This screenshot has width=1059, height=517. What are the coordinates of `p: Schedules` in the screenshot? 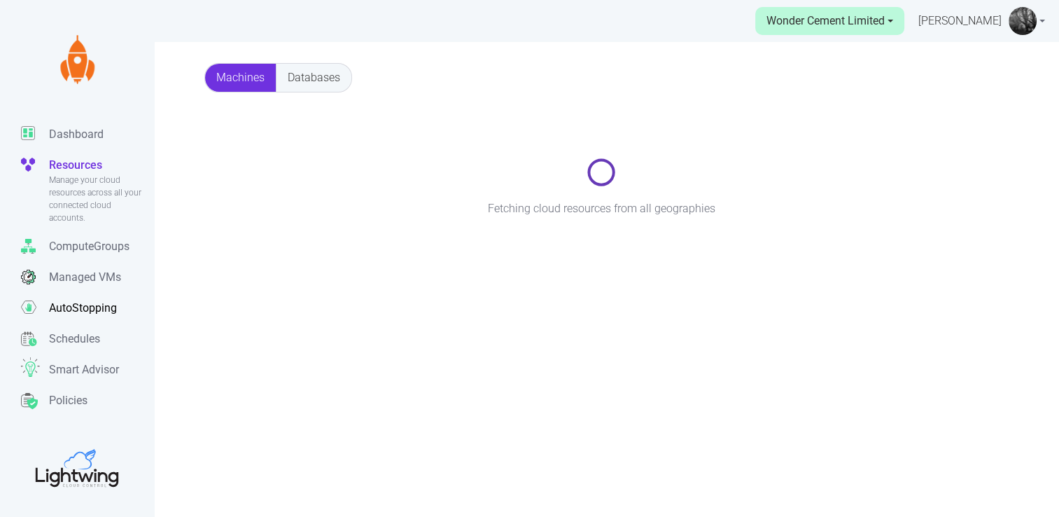 It's located at (74, 339).